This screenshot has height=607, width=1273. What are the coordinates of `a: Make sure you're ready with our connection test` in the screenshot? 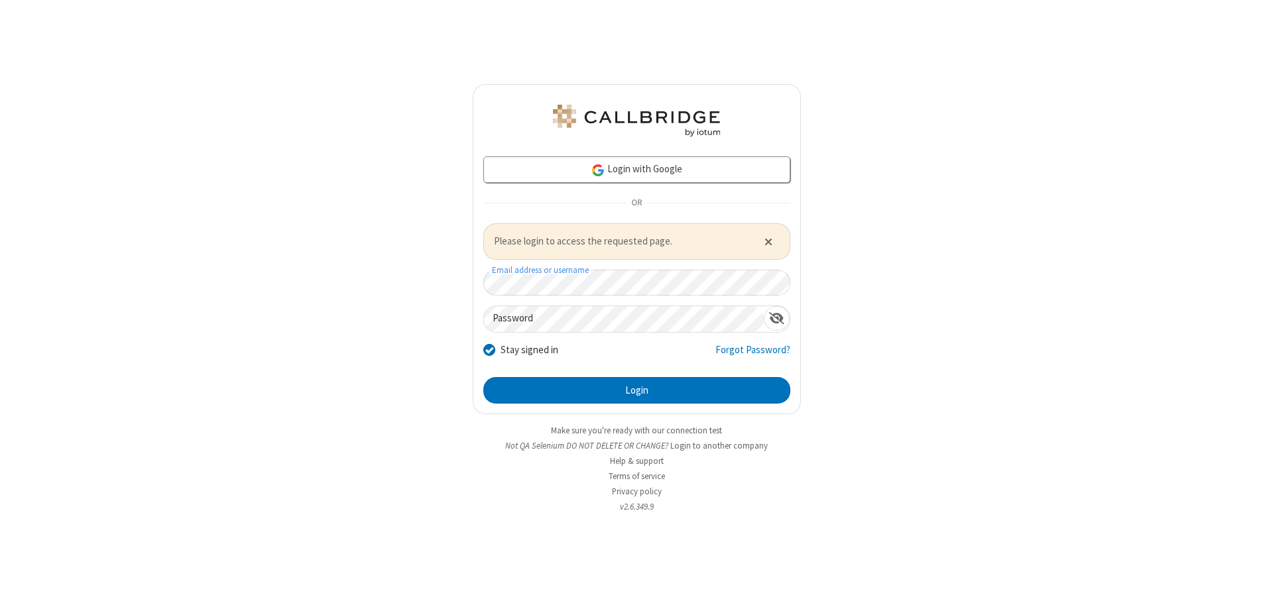 It's located at (637, 430).